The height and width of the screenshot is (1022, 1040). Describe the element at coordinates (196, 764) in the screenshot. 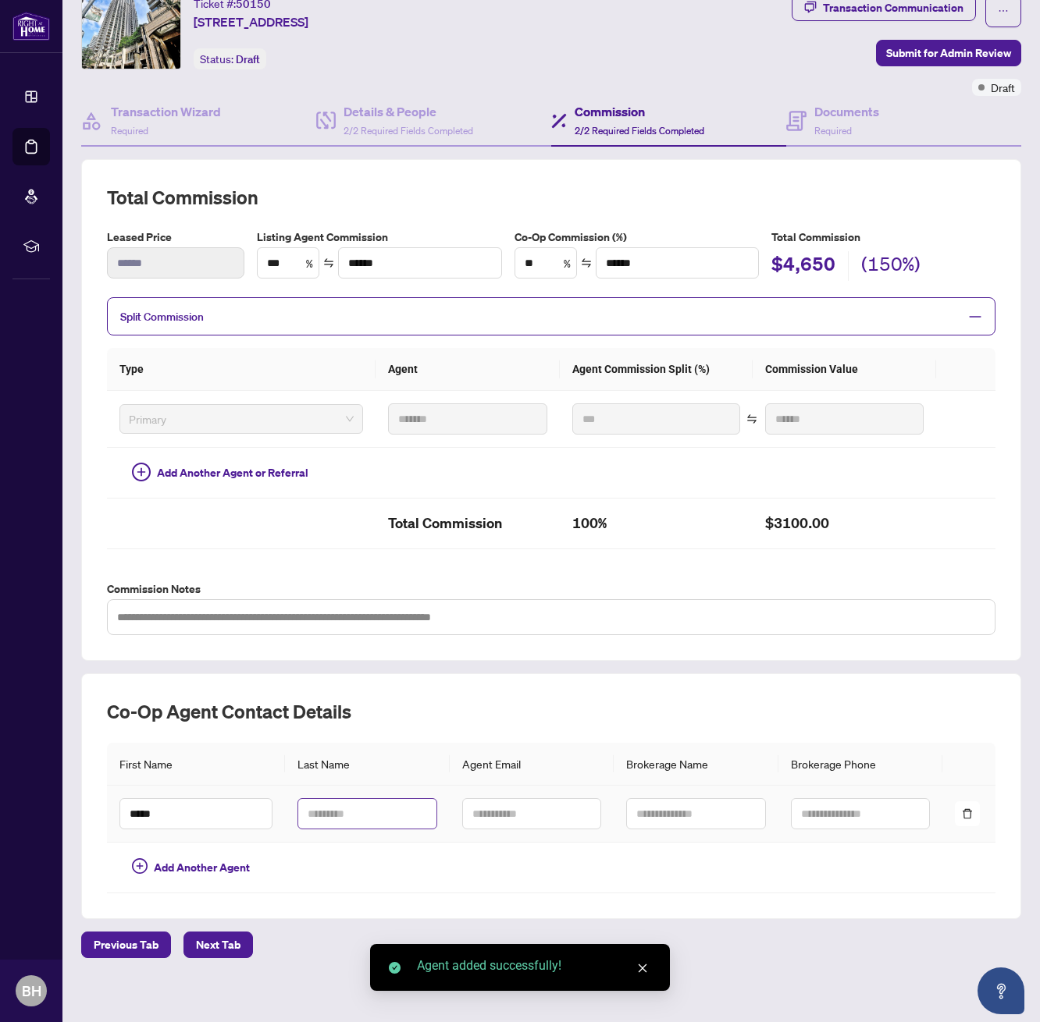

I see `th: First Name` at that location.